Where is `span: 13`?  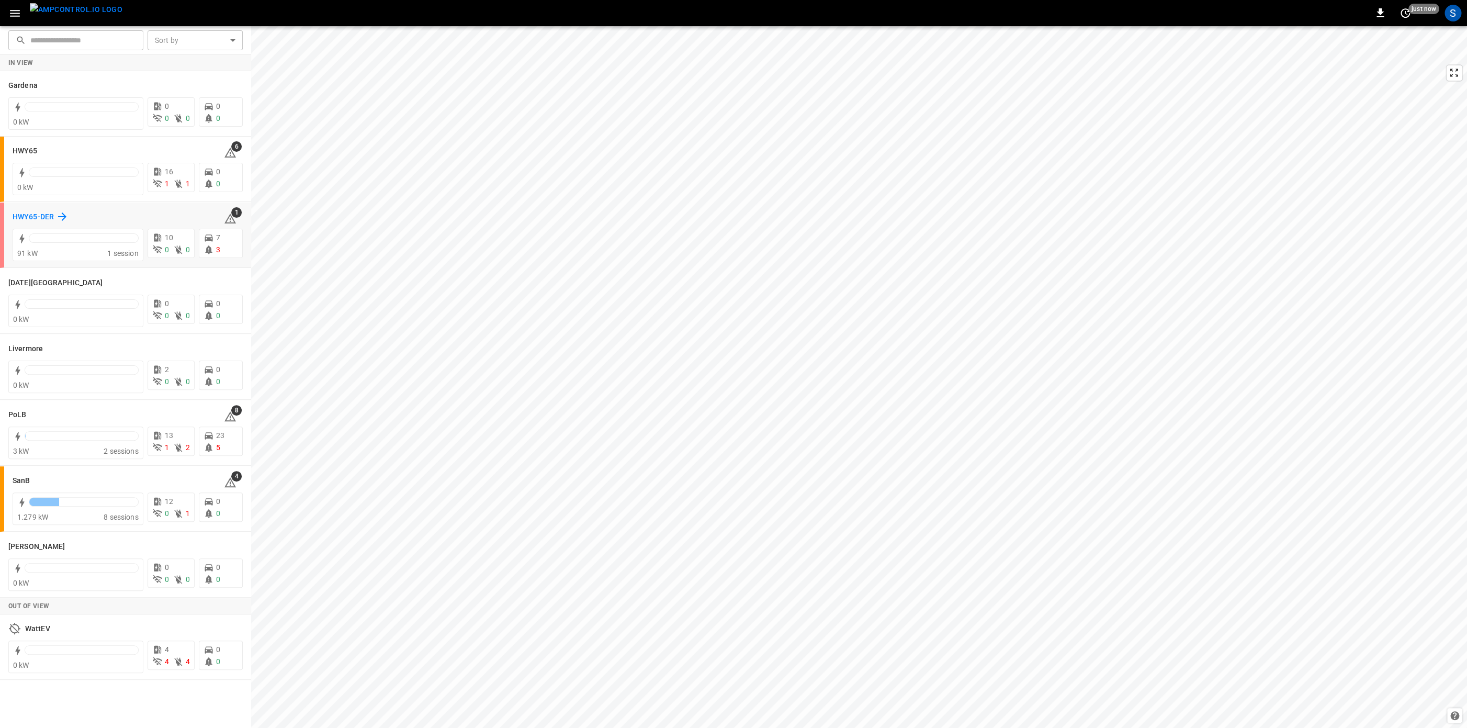 span: 13 is located at coordinates (169, 435).